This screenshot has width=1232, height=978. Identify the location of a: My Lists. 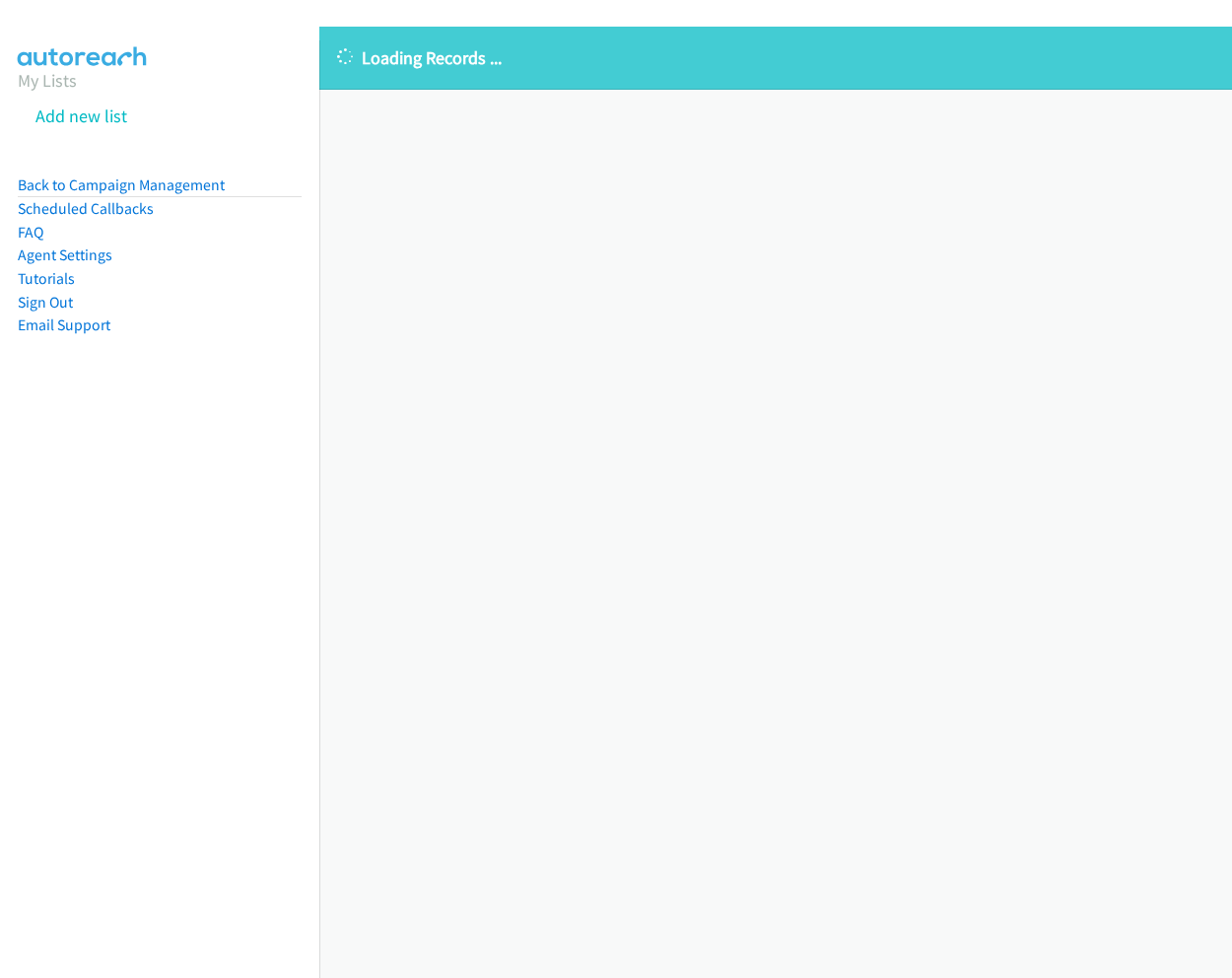
(48, 80).